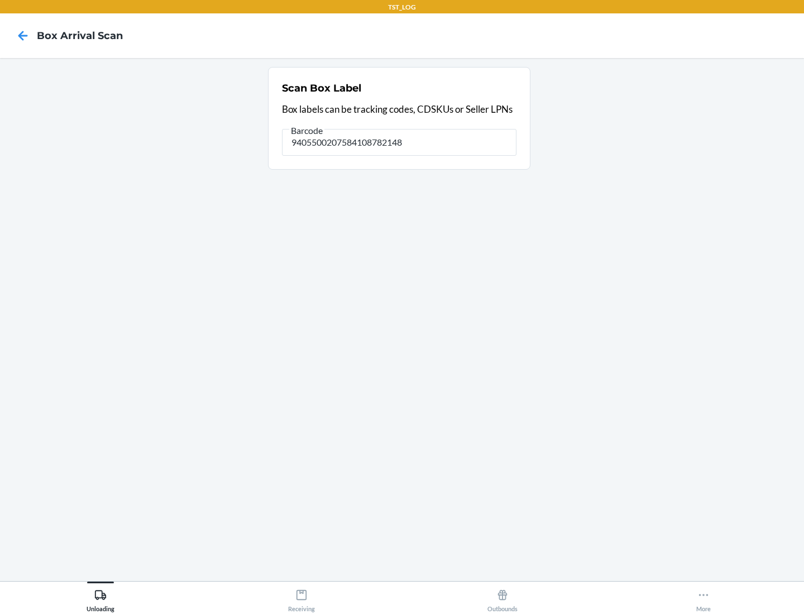  Describe the element at coordinates (503, 597) in the screenshot. I see `button: Outbounds` at that location.